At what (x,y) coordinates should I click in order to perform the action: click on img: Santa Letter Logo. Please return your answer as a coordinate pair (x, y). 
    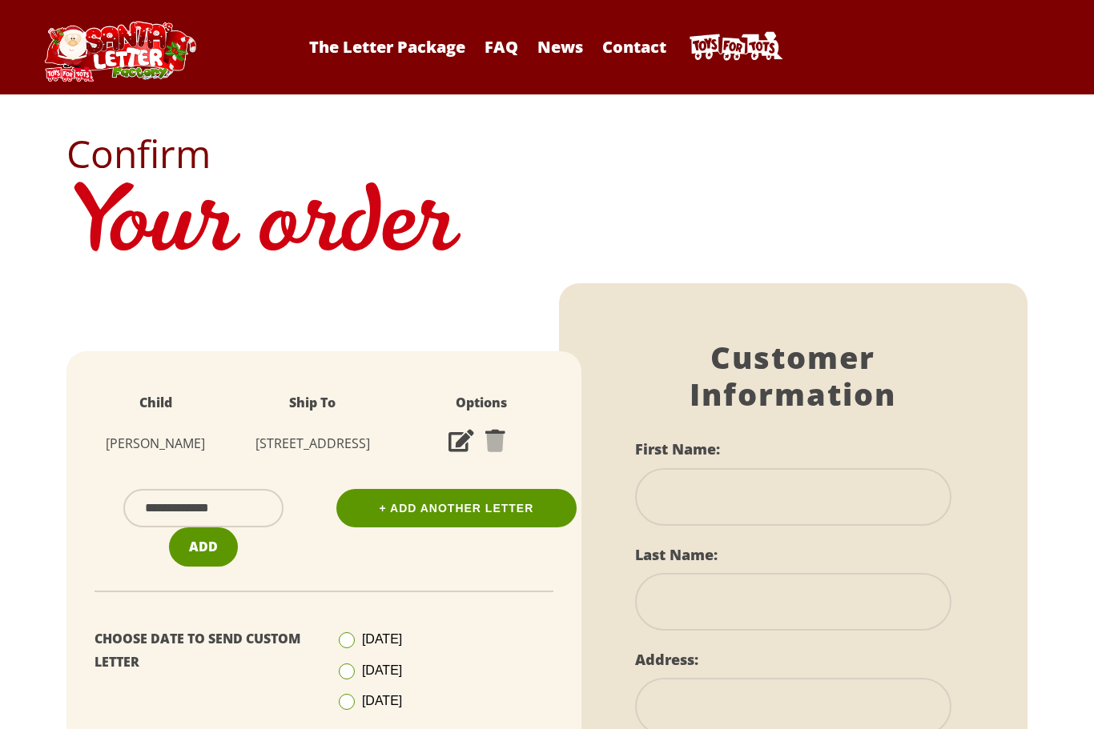
    Looking at the image, I should click on (119, 51).